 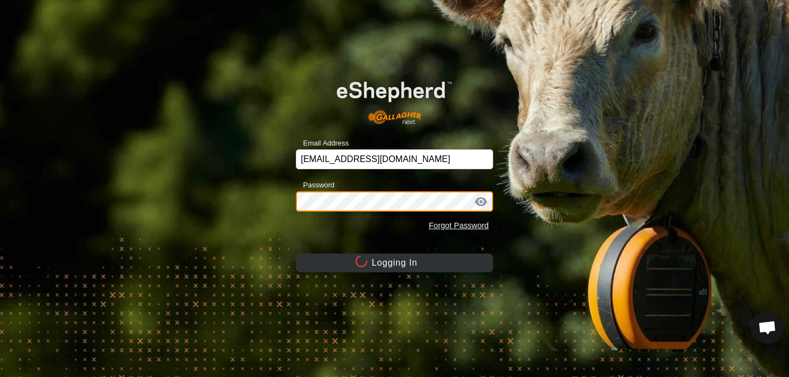 What do you see at coordinates (322, 143) in the screenshot?
I see `label: Email Address` at bounding box center [322, 143].